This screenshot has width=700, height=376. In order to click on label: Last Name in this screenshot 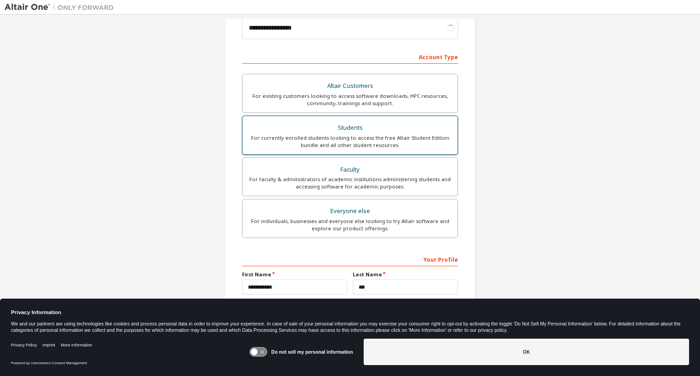, I will do `click(405, 275)`.